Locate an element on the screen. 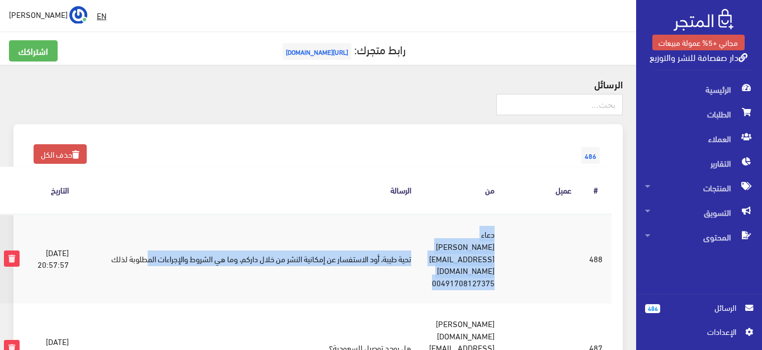 The height and width of the screenshot is (350, 762). input: بحث... is located at coordinates (559, 105).